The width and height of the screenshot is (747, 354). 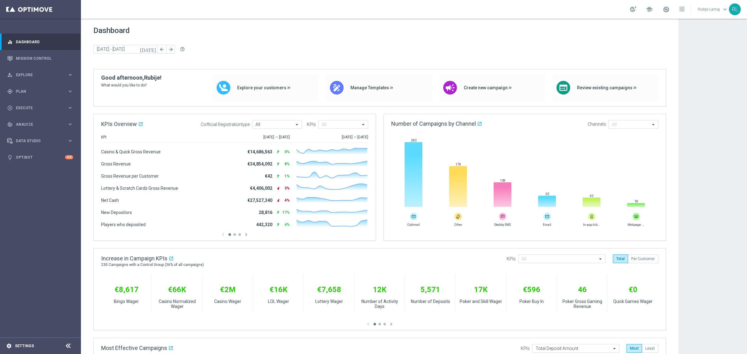 What do you see at coordinates (40, 141) in the screenshot?
I see `div: Data Studio keyboard_arrow_right` at bounding box center [40, 141].